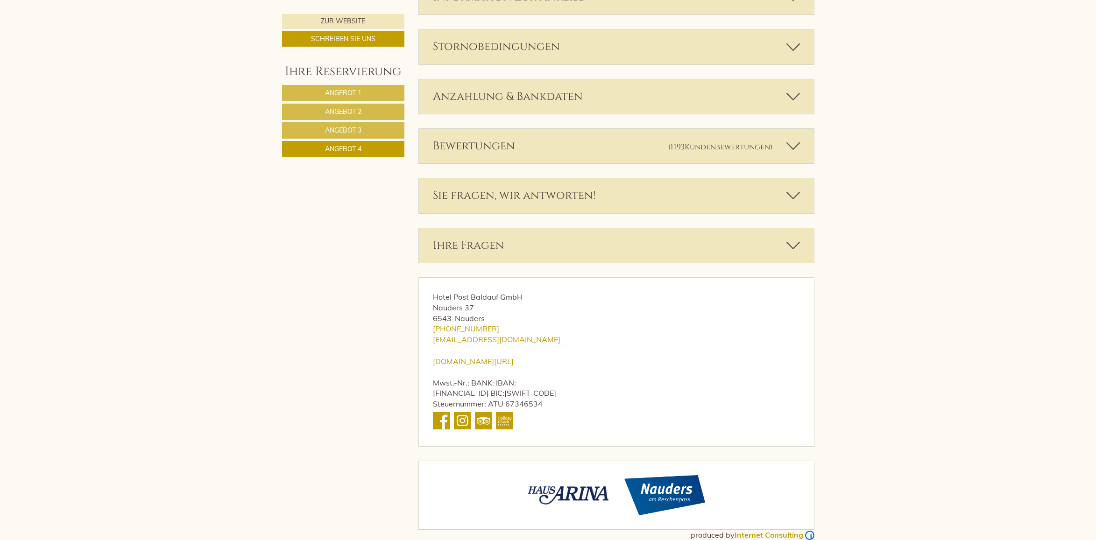 Image resolution: width=1096 pixels, height=540 pixels. What do you see at coordinates (617, 146) in the screenshot?
I see `div: Bewertungen` at bounding box center [617, 146].